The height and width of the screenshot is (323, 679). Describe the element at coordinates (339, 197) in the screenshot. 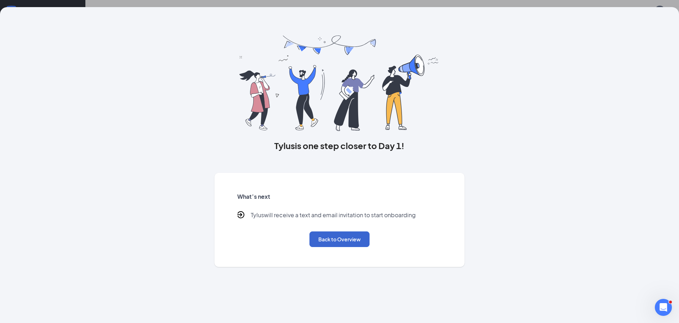

I see `h5: What’s next` at that location.